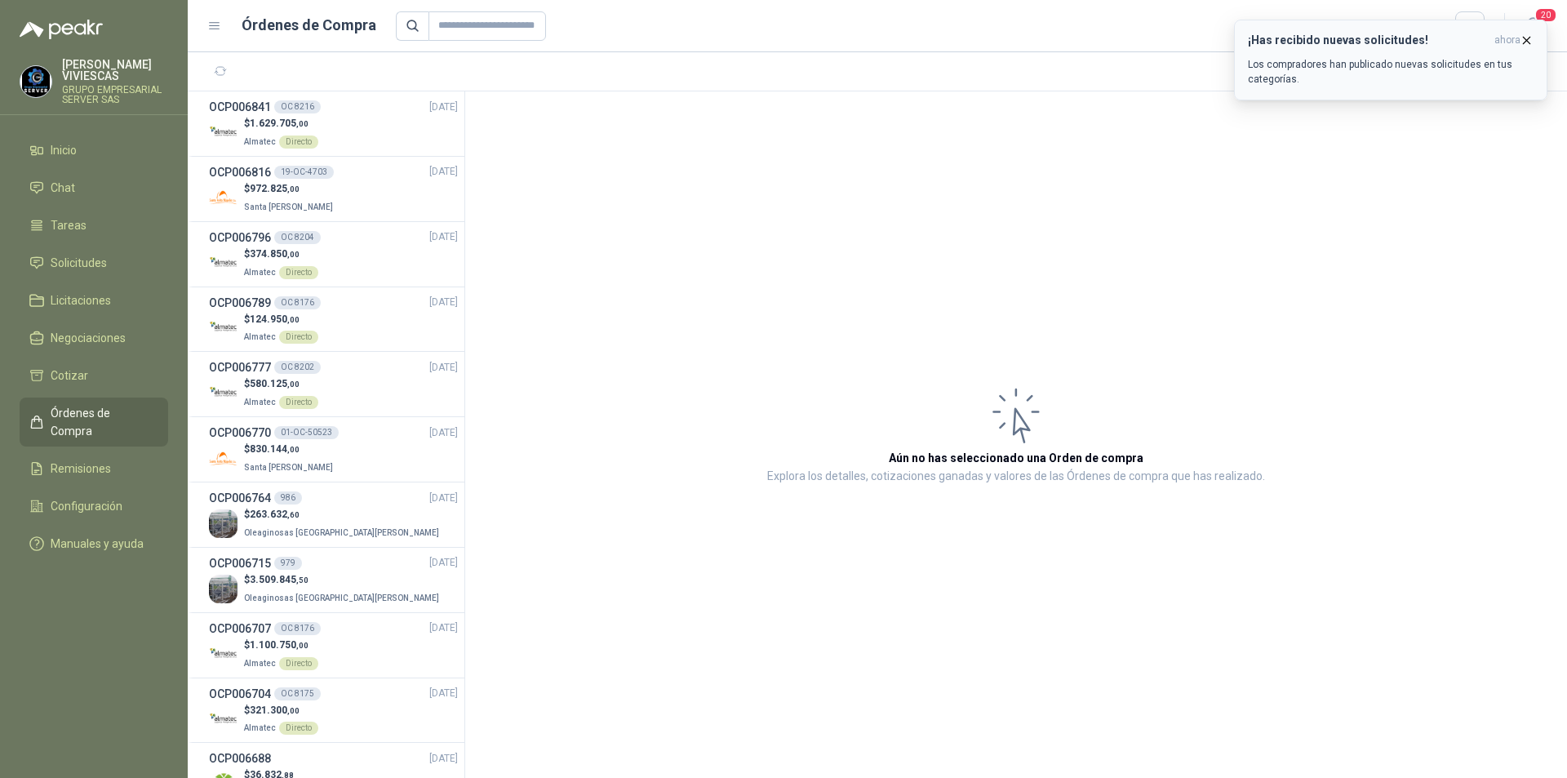 This screenshot has width=1567, height=778. What do you see at coordinates (240, 237) in the screenshot?
I see `h3: OCP006796` at bounding box center [240, 237].